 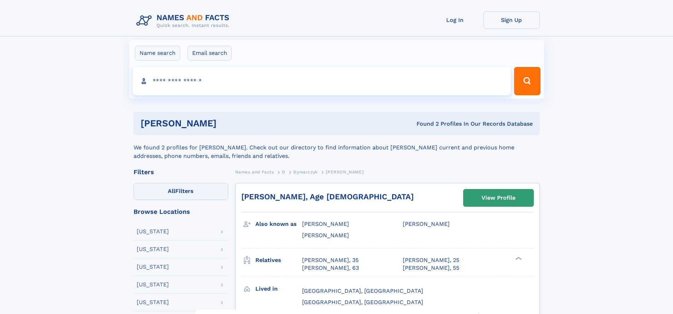 What do you see at coordinates (181, 172) in the screenshot?
I see `div: Filters` at bounding box center [181, 172].